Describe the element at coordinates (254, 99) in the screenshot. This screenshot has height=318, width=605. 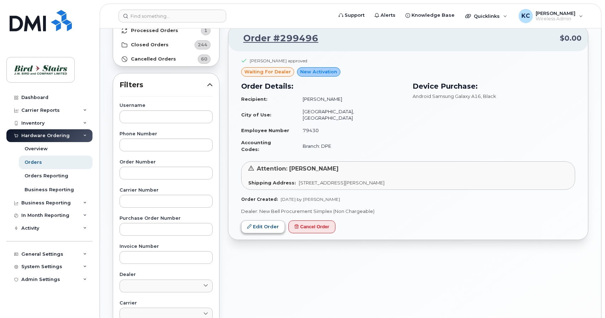
I see `strong: Recipient:` at that location.